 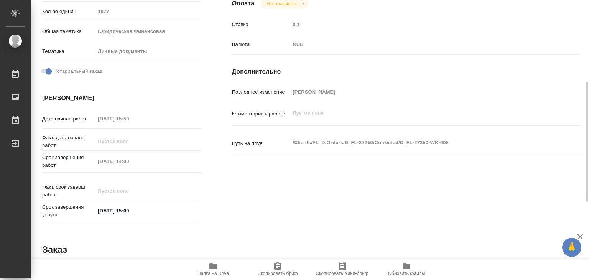 I want to click on p: Общая тематика, so click(x=69, y=31).